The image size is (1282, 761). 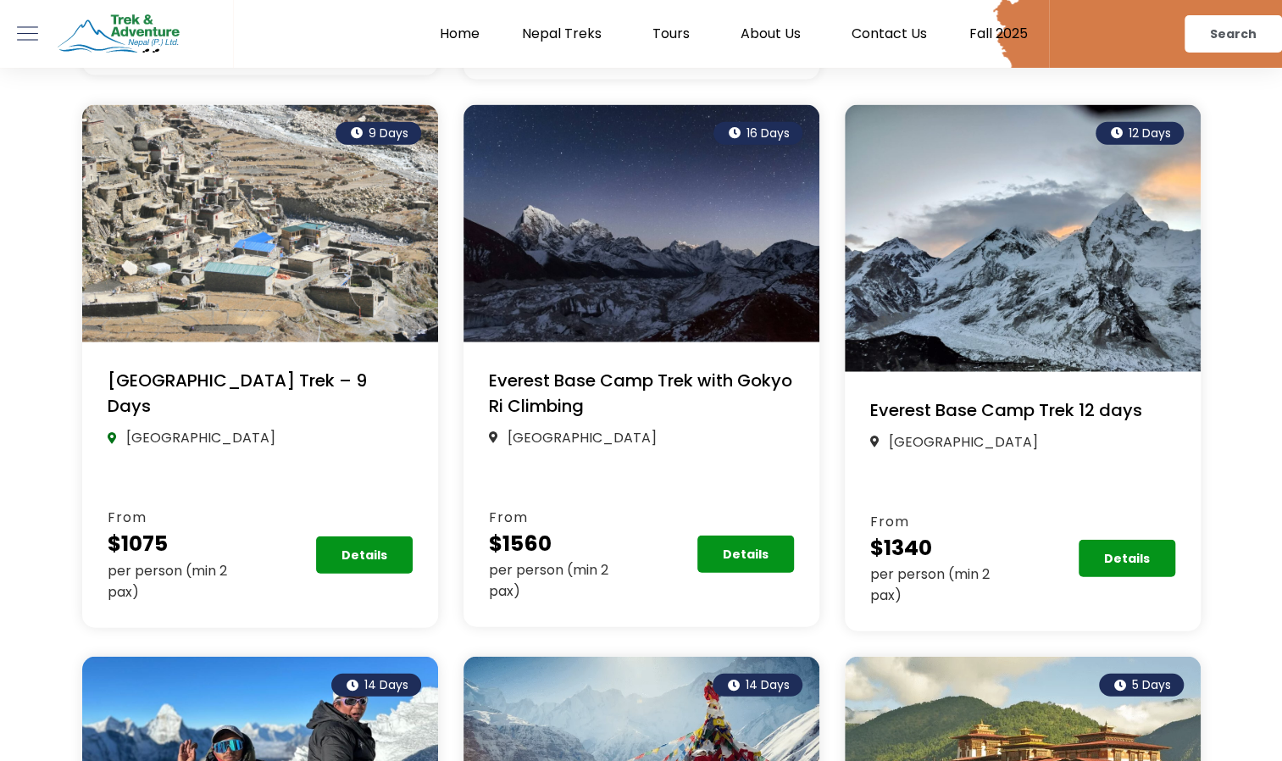 I want to click on img: Nar Phu Village, so click(x=260, y=224).